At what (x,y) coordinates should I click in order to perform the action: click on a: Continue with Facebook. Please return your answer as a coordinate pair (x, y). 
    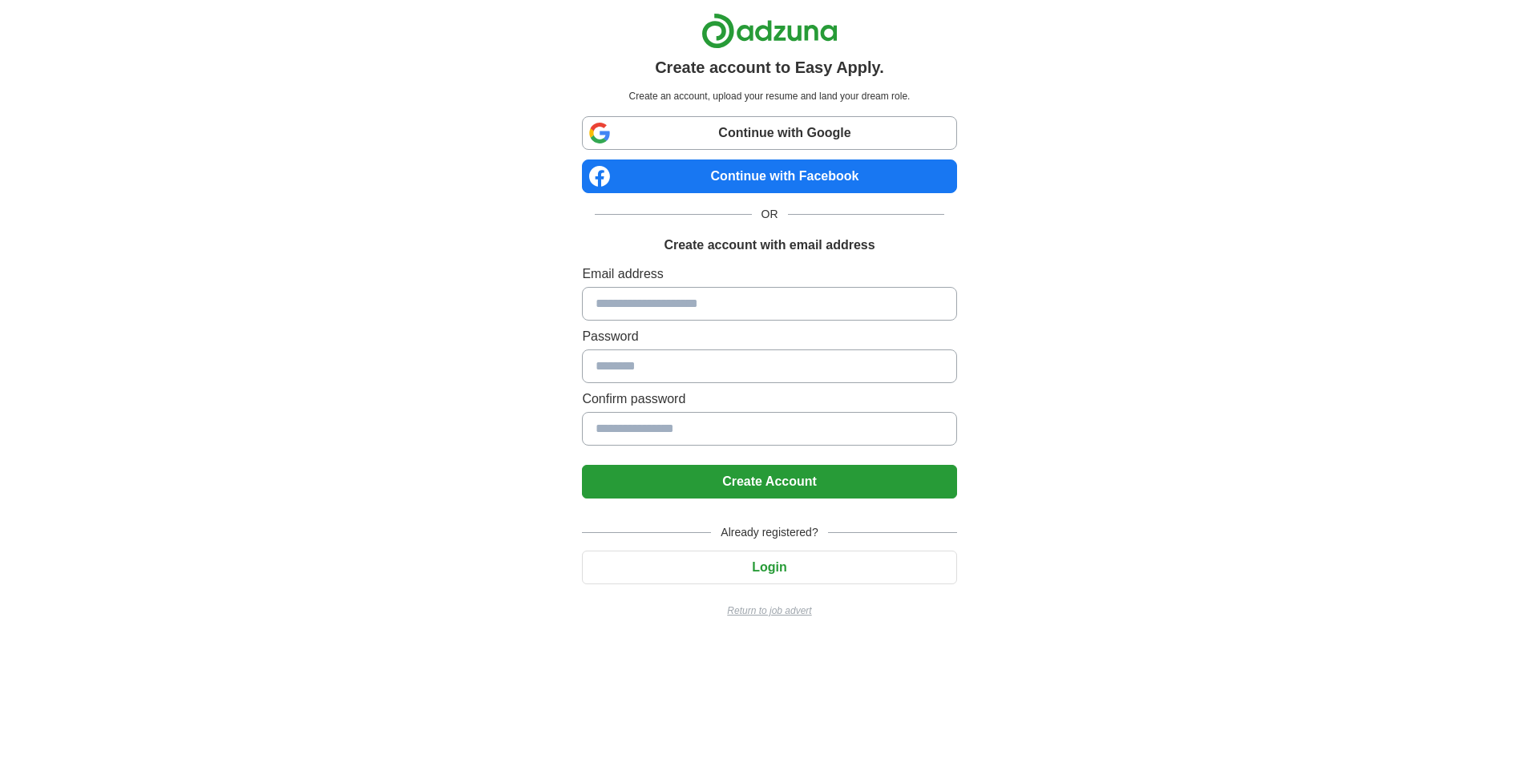
    Looking at the image, I should click on (769, 176).